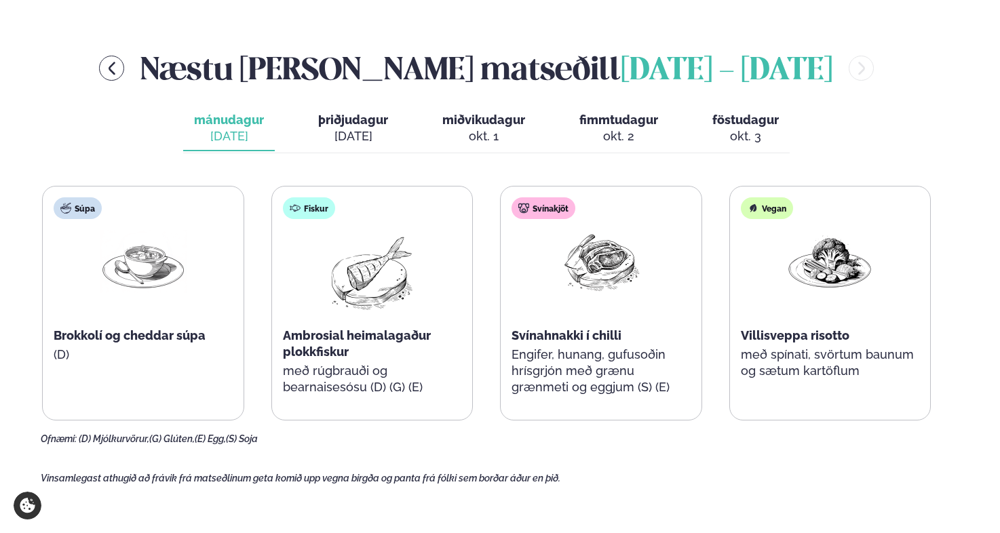 The height and width of the screenshot is (533, 1000). I want to click on p: með spínati, svörtum baunum og sætum kartöflum, so click(830, 363).